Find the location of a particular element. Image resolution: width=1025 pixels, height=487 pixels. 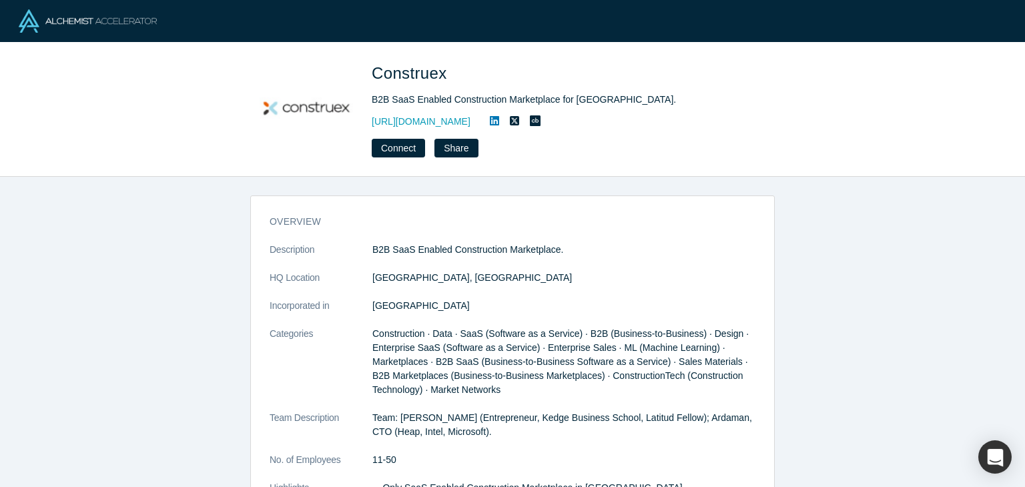

dd: 11-50 is located at coordinates (564, 460).